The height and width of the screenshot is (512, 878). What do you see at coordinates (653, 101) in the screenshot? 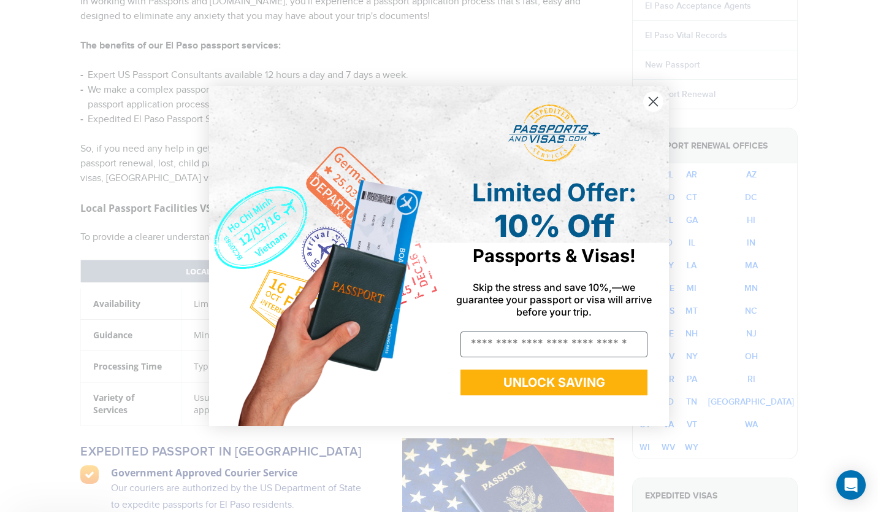
I see `button: Close dialog` at bounding box center [653, 101].